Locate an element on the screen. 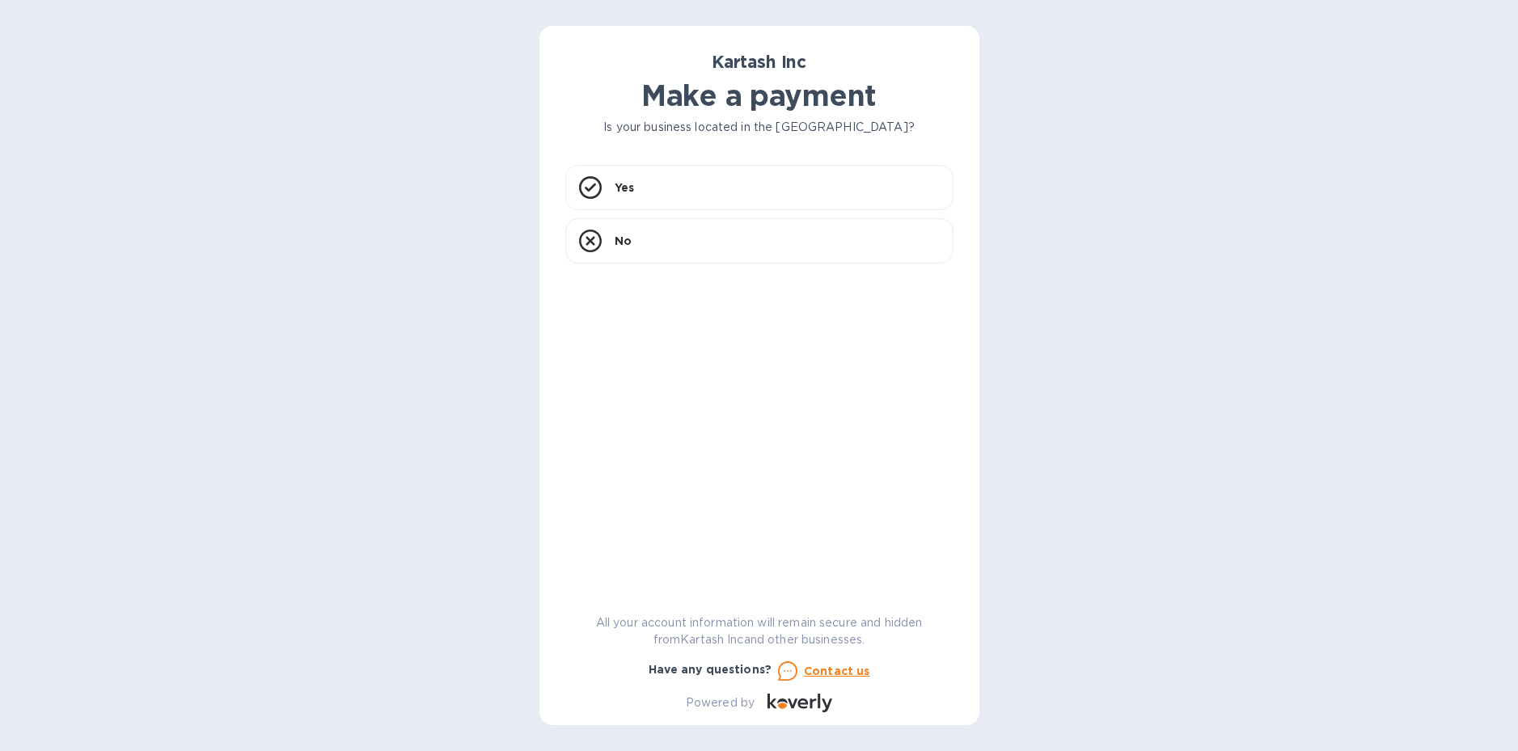  p: Yes is located at coordinates (624, 188).